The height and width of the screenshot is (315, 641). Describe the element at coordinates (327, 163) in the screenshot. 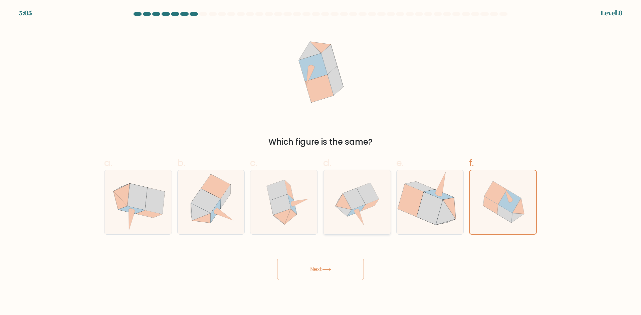

I see `span: d.` at that location.